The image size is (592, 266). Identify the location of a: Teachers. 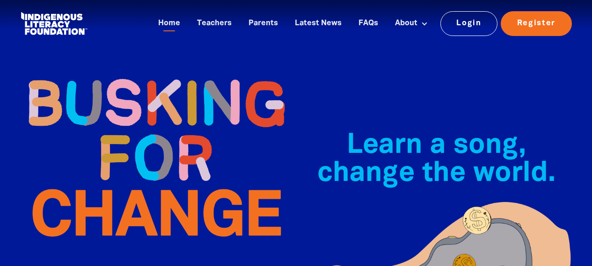
(214, 23).